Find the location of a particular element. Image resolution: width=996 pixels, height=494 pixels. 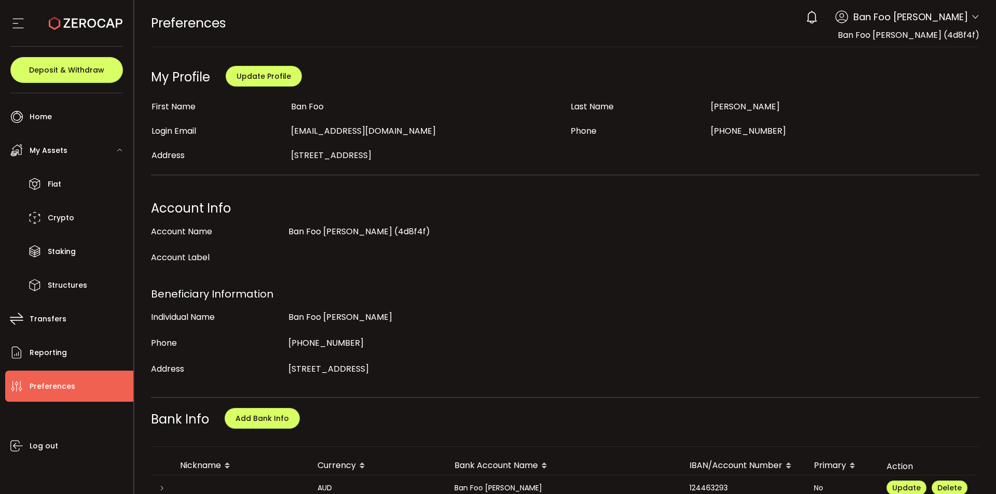

div: Account Label is located at coordinates (217, 258).